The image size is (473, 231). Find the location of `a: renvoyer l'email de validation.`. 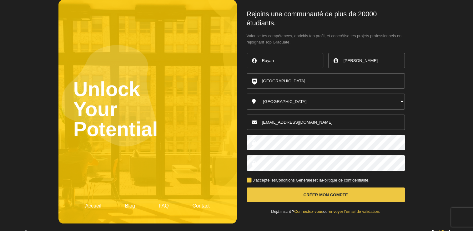

a: renvoyer l'email de validation. is located at coordinates (354, 211).